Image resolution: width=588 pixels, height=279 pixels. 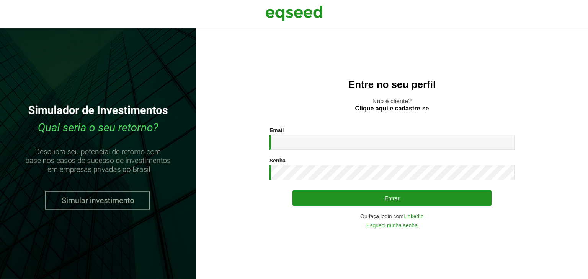 What do you see at coordinates (392, 226) in the screenshot?
I see `a: Esqueci minha senha` at bounding box center [392, 226].